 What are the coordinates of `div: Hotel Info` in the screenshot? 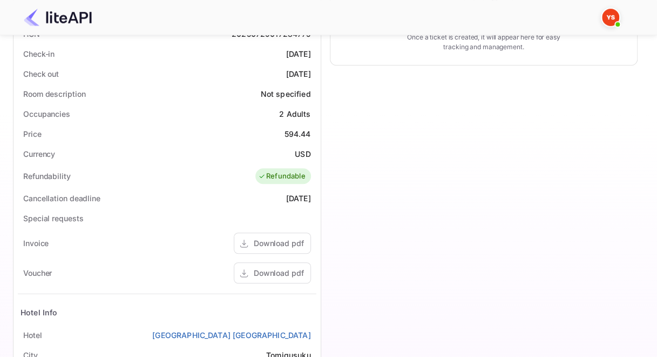 It's located at (39, 312).